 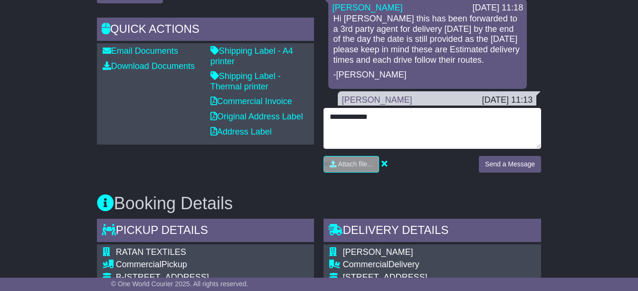 What do you see at coordinates (251, 101) in the screenshot?
I see `a: Commercial Invoice` at bounding box center [251, 101].